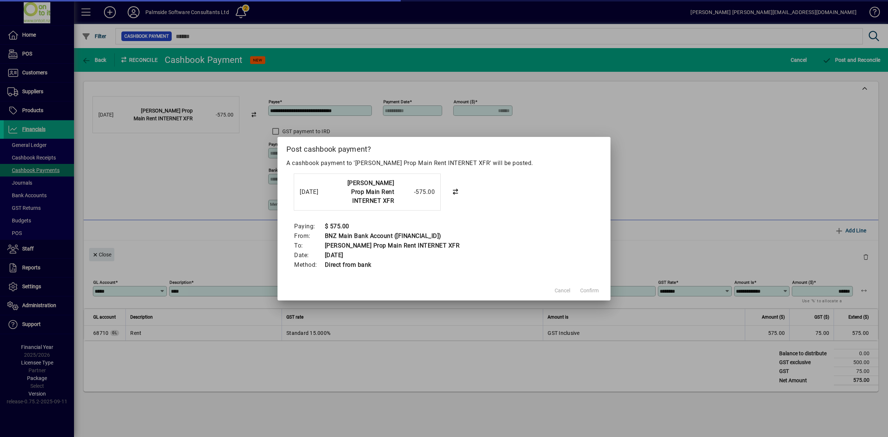 The height and width of the screenshot is (437, 888). I want to click on td: Paying:, so click(309, 226).